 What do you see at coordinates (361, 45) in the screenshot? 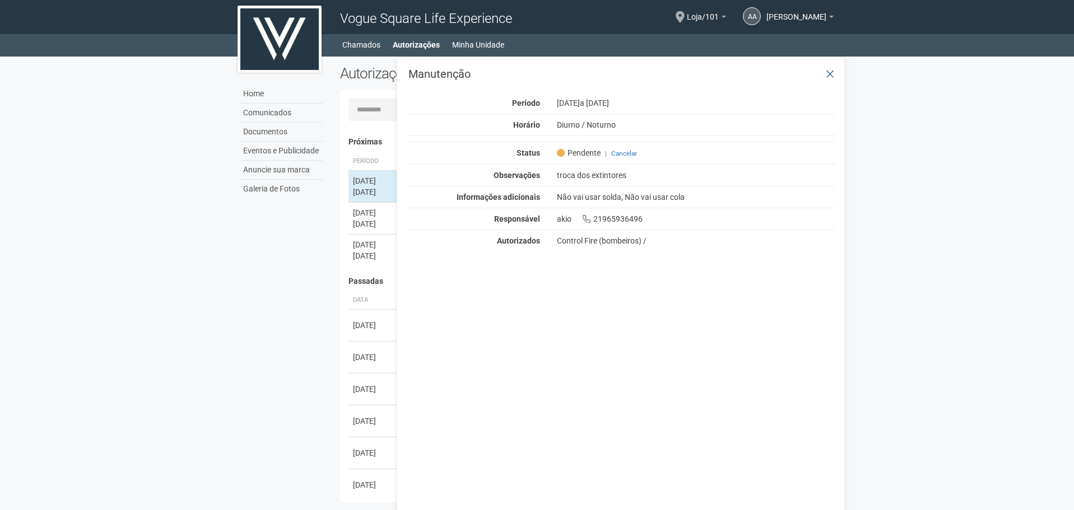
I see `a: Chamados` at bounding box center [361, 45].